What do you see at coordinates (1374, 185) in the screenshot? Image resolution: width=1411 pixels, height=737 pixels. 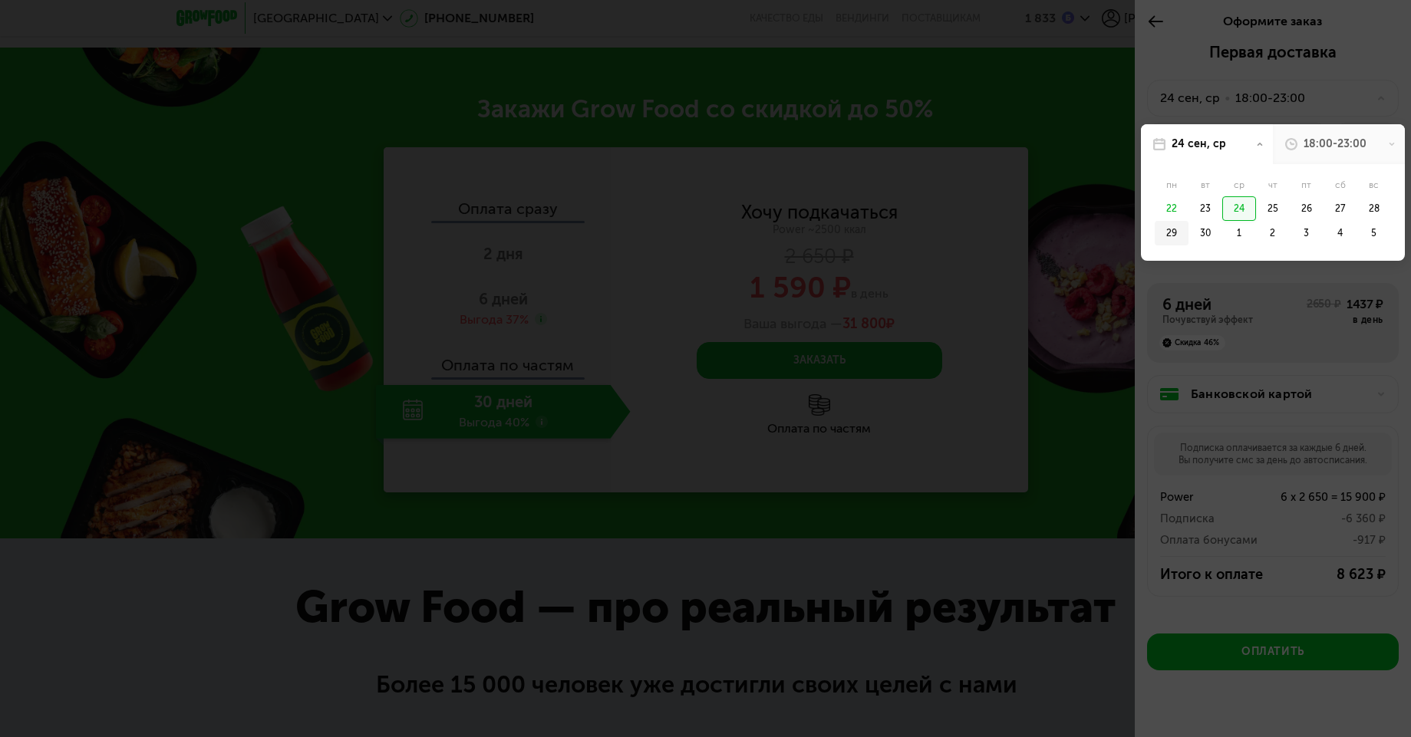 I see `div: вс` at bounding box center [1374, 185].